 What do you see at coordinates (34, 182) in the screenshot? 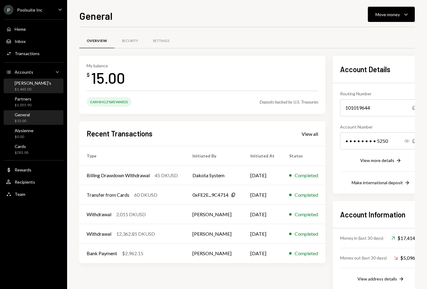
I see `a: Recipients` at bounding box center [34, 182].